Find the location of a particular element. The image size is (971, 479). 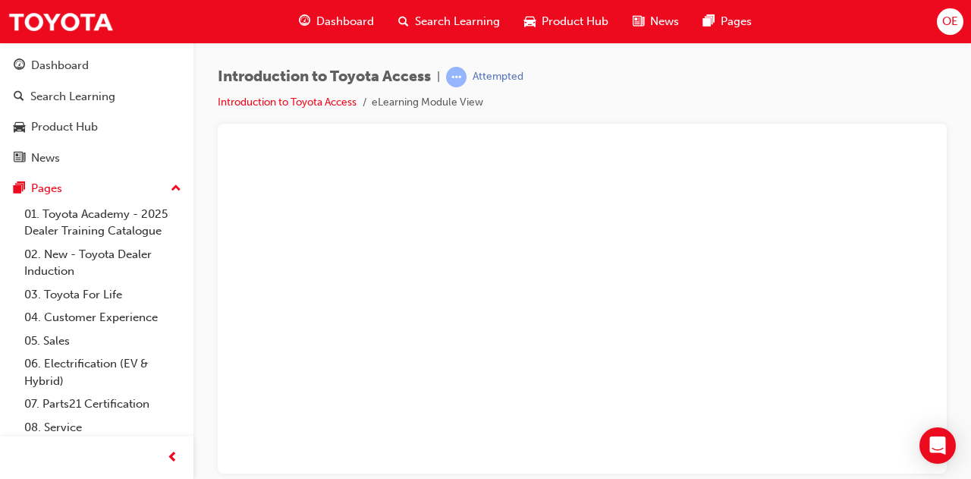

div: Dashboard is located at coordinates (60, 65).